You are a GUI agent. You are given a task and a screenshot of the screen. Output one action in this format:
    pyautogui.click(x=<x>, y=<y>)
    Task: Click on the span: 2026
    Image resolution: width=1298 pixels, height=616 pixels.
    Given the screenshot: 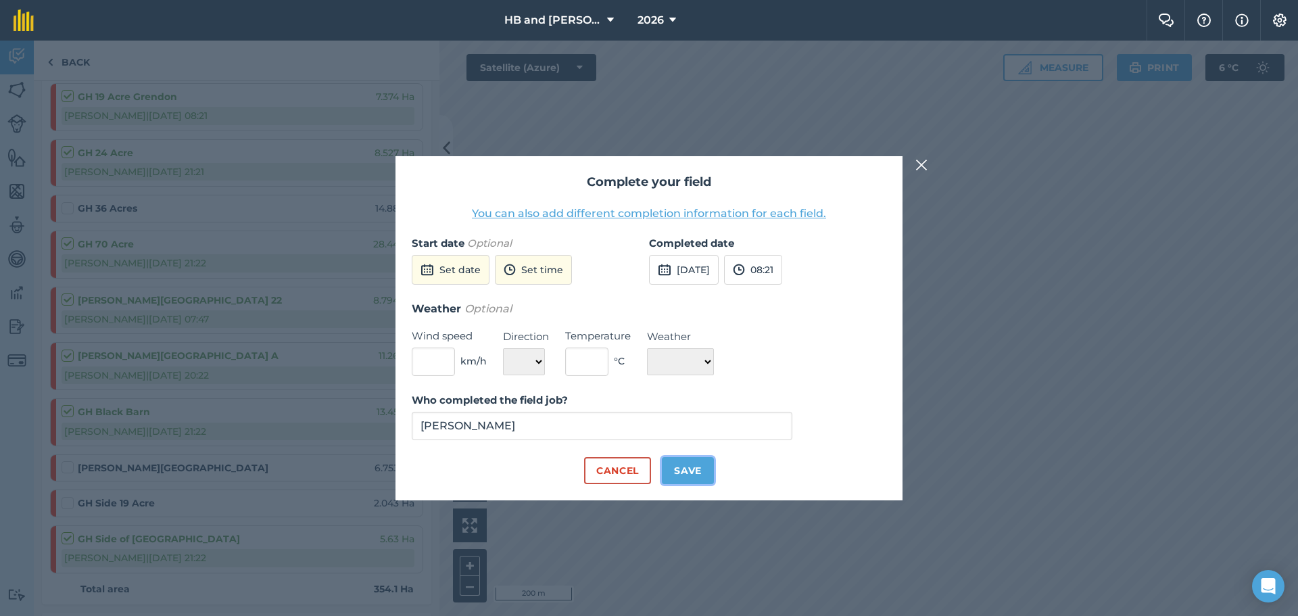 What is the action you would take?
    pyautogui.click(x=650, y=20)
    